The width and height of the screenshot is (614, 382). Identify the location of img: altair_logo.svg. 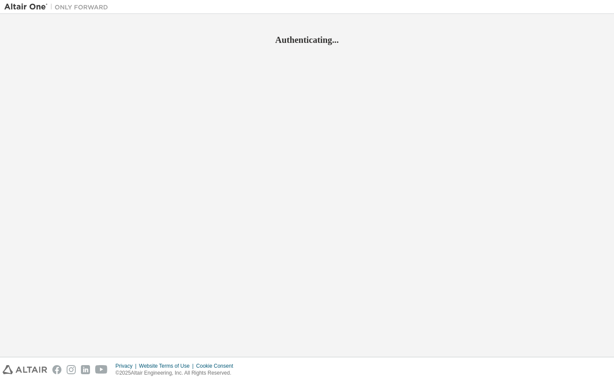
(25, 369).